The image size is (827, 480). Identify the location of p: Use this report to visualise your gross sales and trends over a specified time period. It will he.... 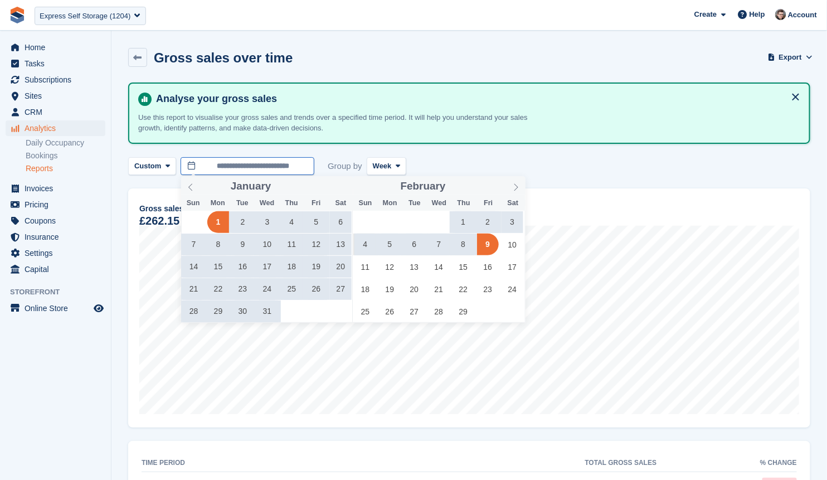
(333, 123).